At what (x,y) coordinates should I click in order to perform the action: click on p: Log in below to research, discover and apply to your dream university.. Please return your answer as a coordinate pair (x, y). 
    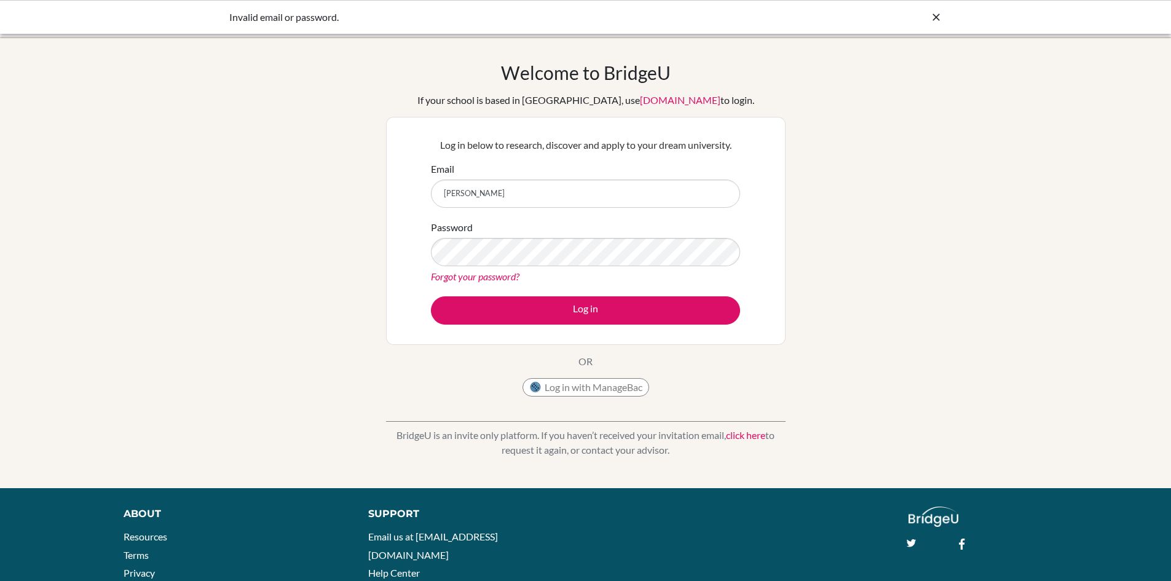
    Looking at the image, I should click on (585, 145).